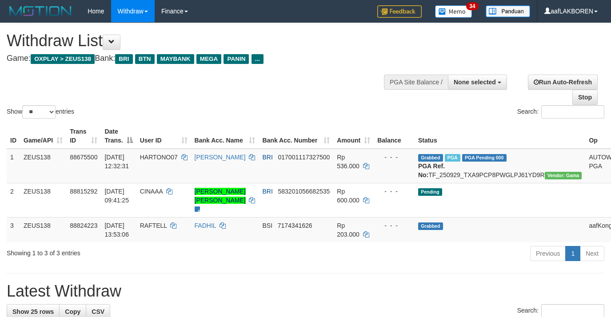 This screenshot has width=611, height=317. Describe the element at coordinates (453, 12) in the screenshot. I see `img: Button%20Memo.svg` at that location.